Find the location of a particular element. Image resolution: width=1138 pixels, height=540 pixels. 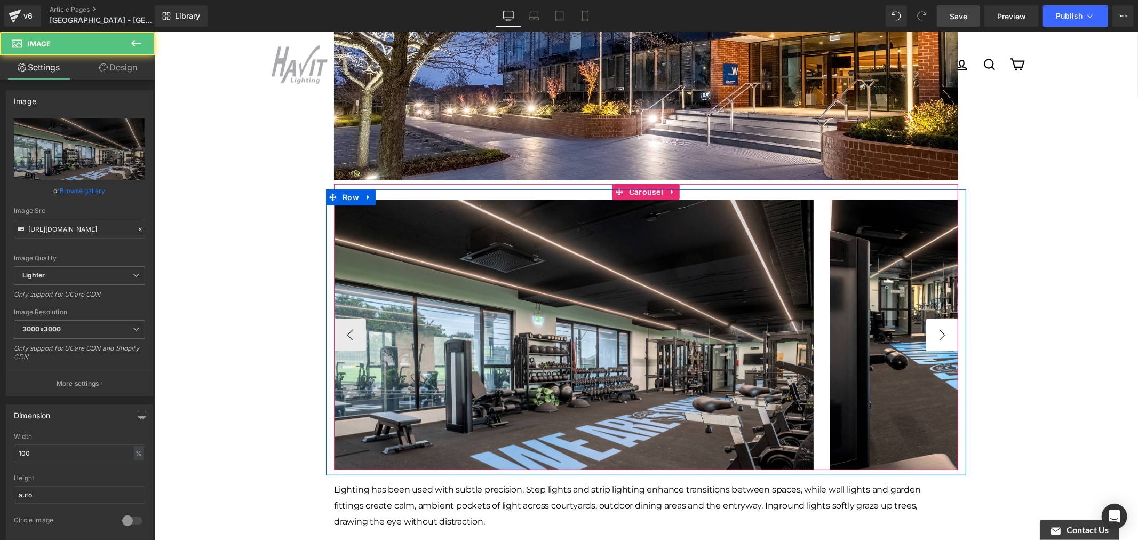

button: Undo is located at coordinates (896, 16).